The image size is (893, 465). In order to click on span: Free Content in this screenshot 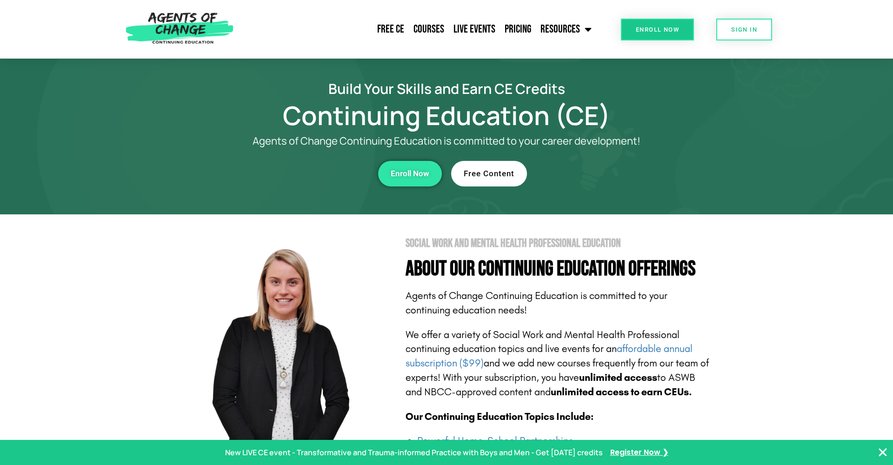, I will do `click(489, 174)`.